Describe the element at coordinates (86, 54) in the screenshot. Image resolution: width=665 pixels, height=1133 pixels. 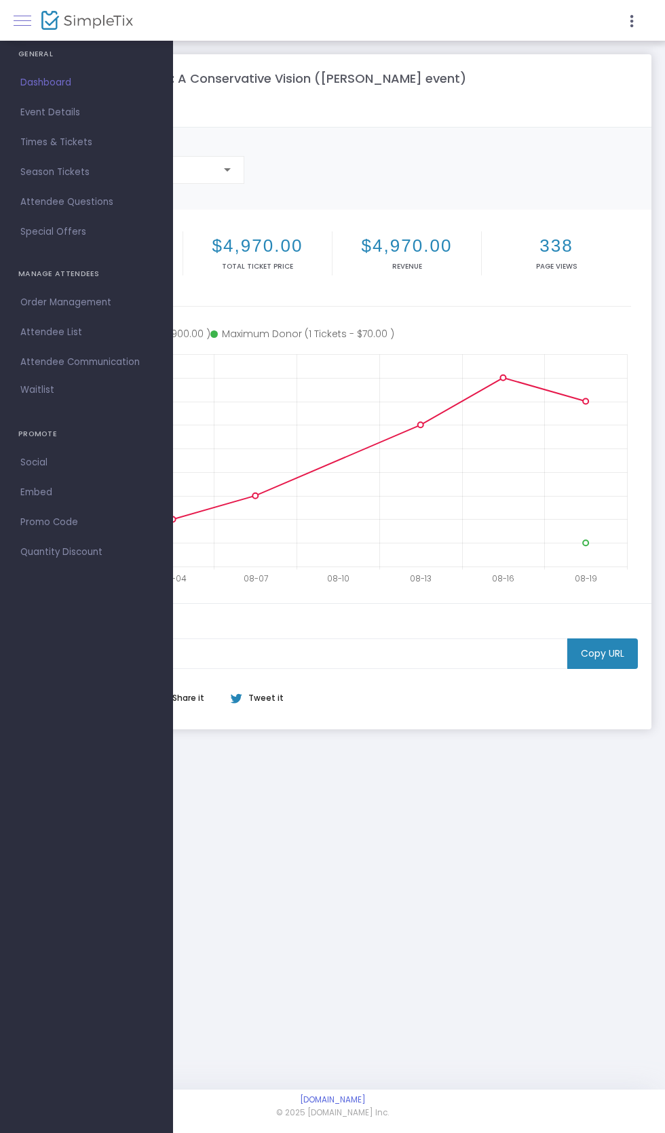
I see `h4: GENERAL` at that location.